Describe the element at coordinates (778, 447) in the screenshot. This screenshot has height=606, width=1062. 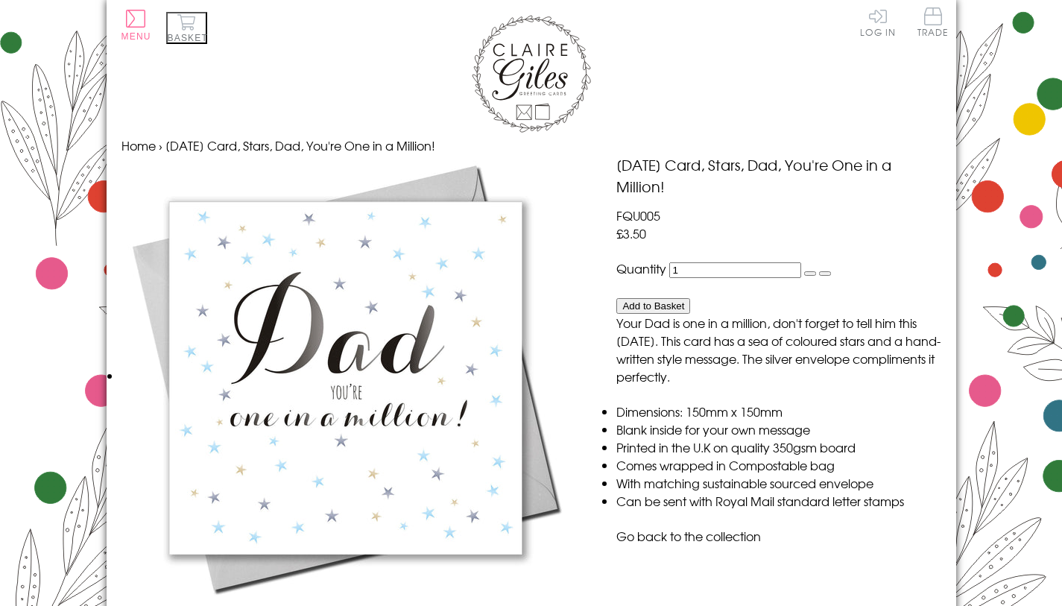
I see `li: Printed in the U.K on quality 350gsm board` at that location.